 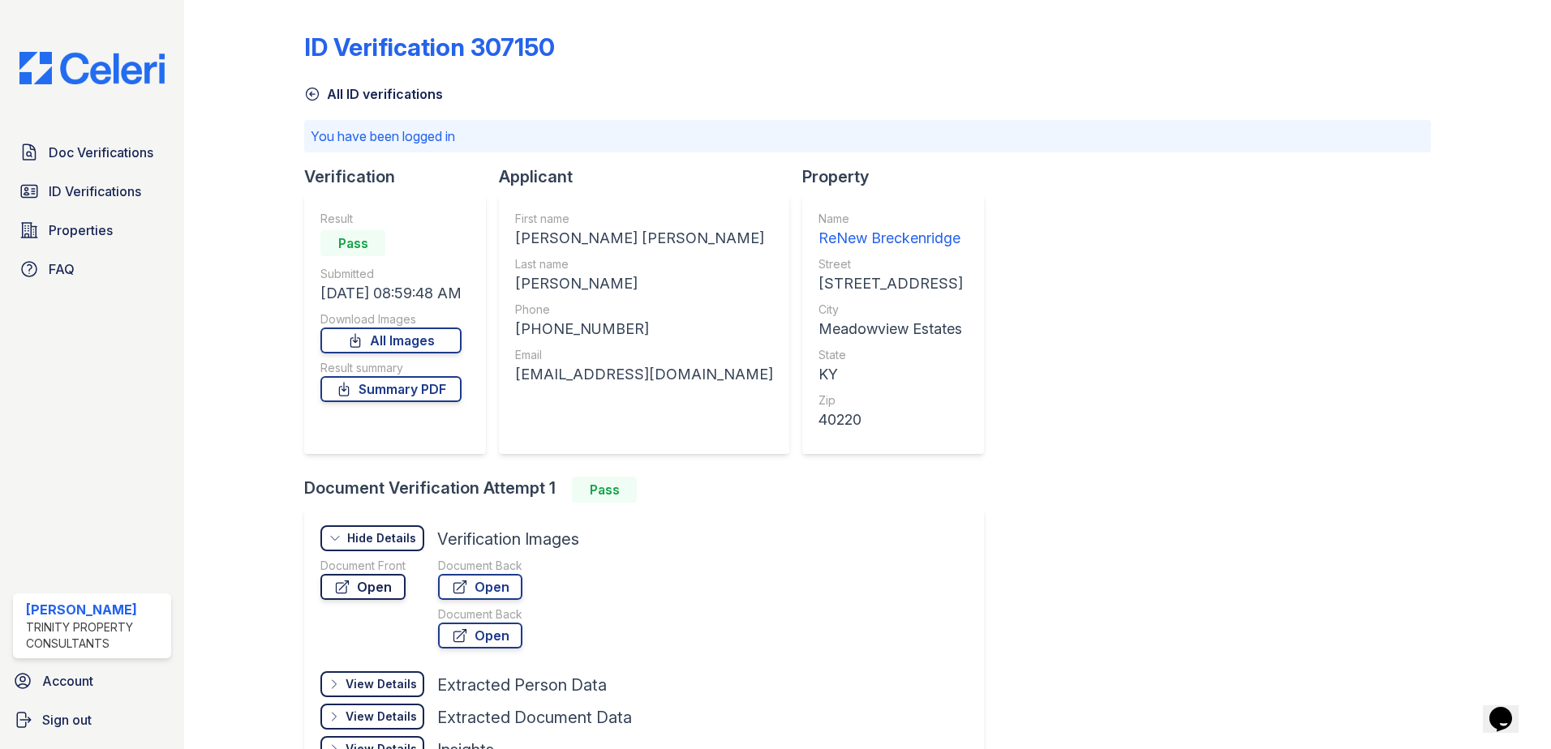 What do you see at coordinates (891, 238) in the screenshot?
I see `div: ReNew Breckenridge` at bounding box center [891, 238].